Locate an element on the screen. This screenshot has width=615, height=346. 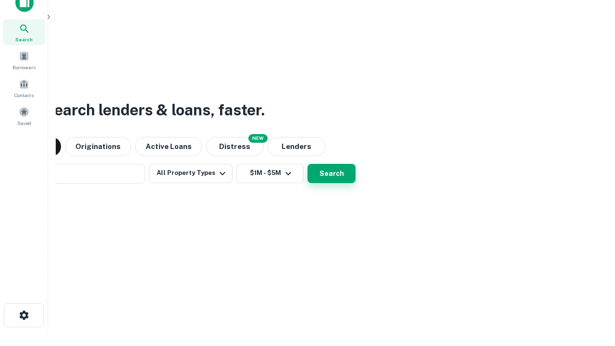
span: Search is located at coordinates (24, 39).